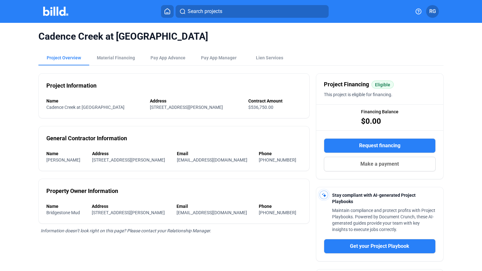 Image resolution: width=482 pixels, height=271 pixels. What do you see at coordinates (371, 121) in the screenshot?
I see `span: $0.00` at bounding box center [371, 121].